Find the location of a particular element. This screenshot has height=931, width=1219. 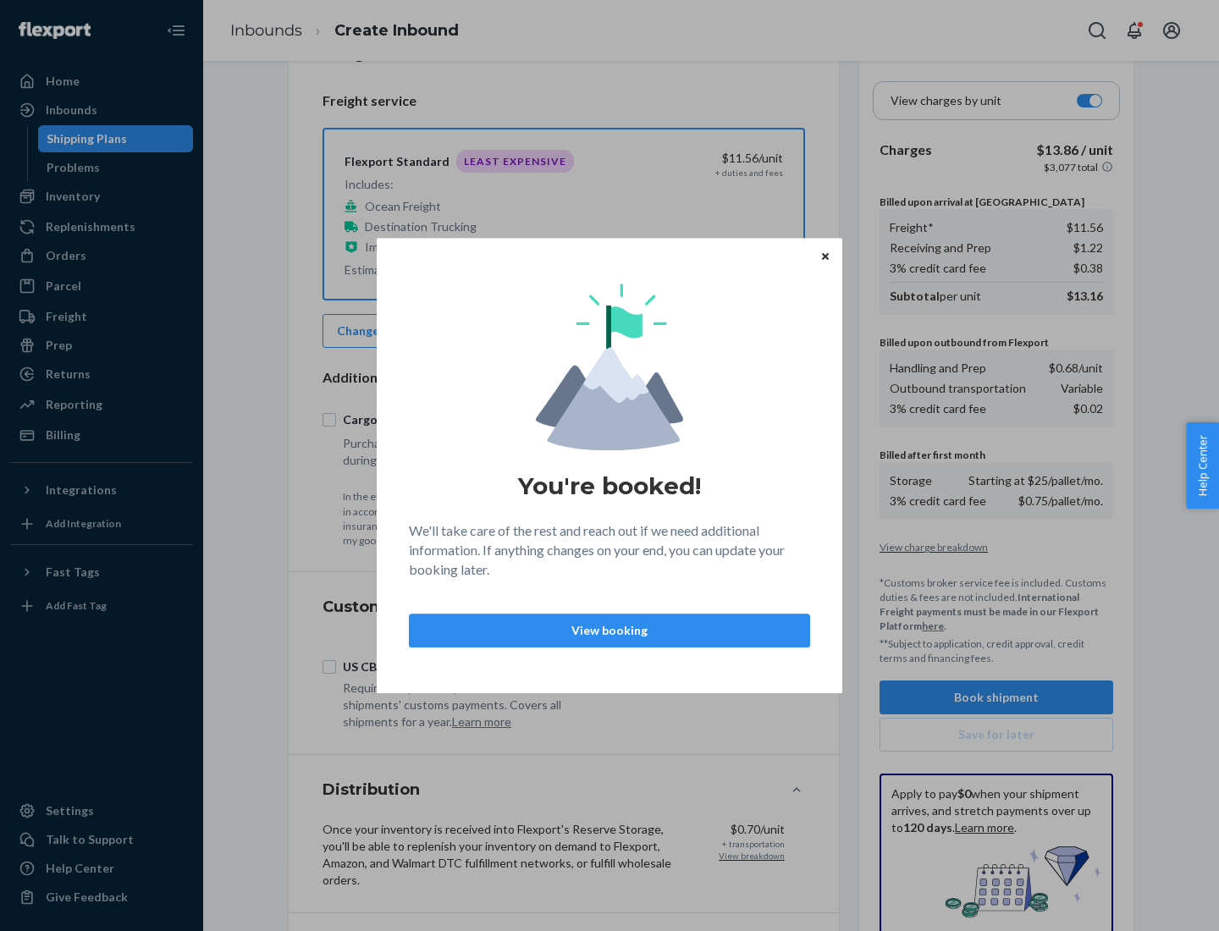

button: Close is located at coordinates (825, 256).